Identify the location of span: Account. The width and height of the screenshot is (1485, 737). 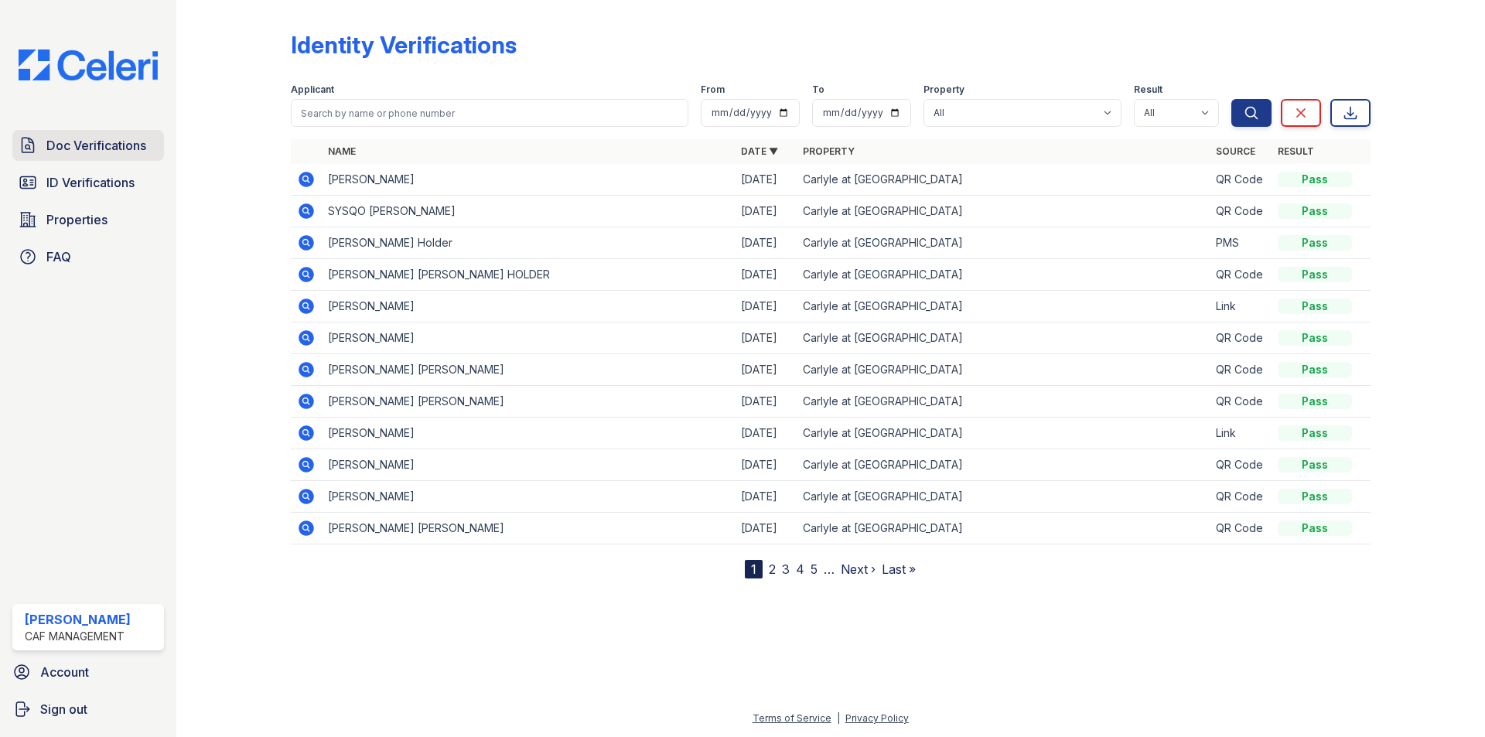
(64, 672).